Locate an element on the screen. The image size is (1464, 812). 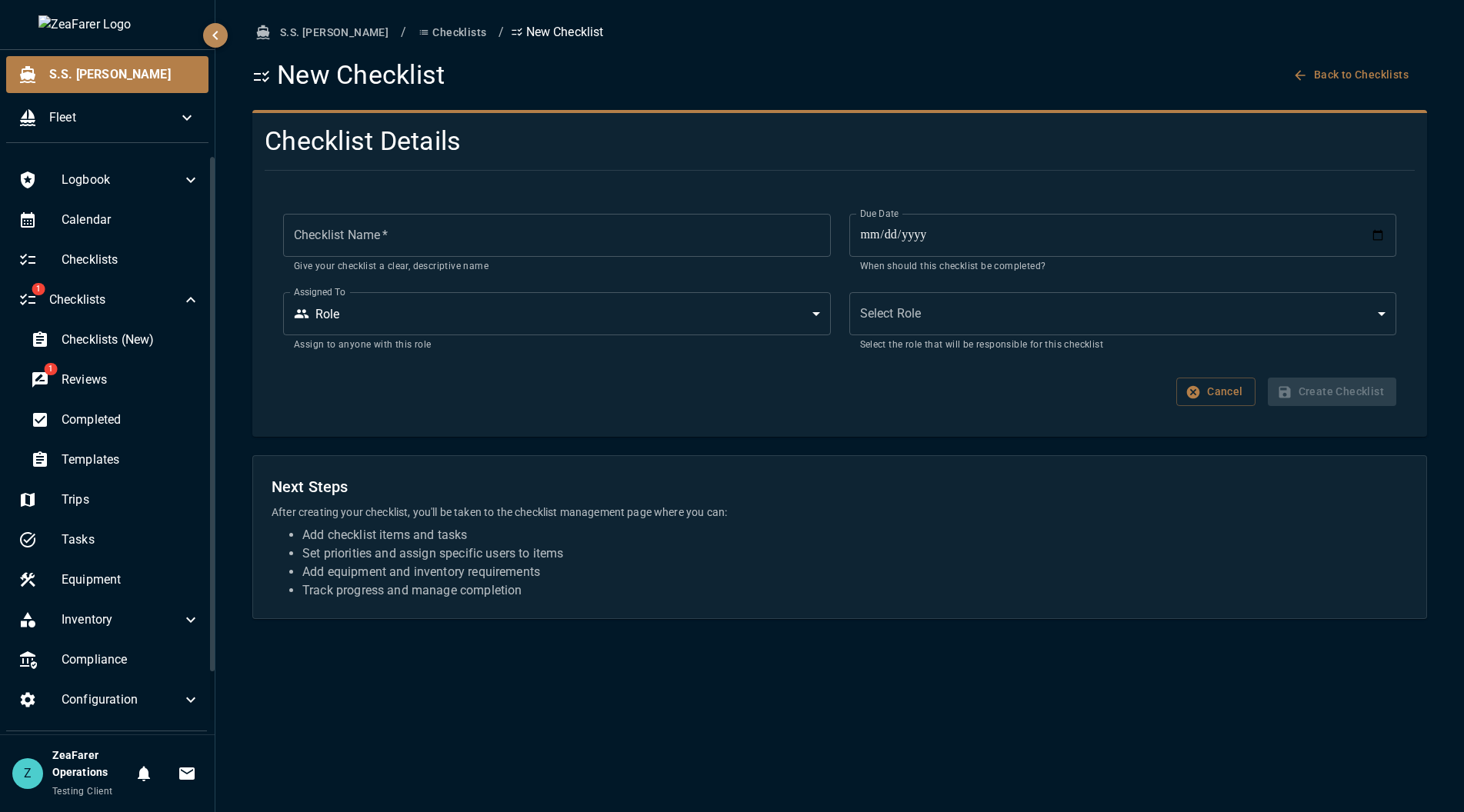
p: Assign to anyone with this role is located at coordinates (556, 346).